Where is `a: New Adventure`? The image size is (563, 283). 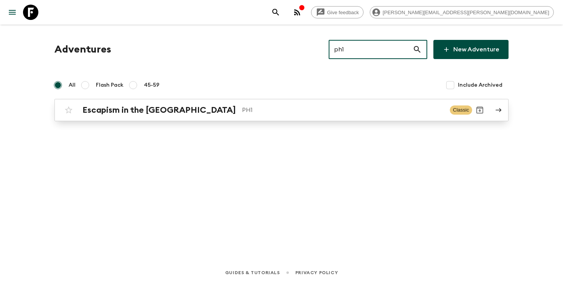 a: New Adventure is located at coordinates (471, 49).